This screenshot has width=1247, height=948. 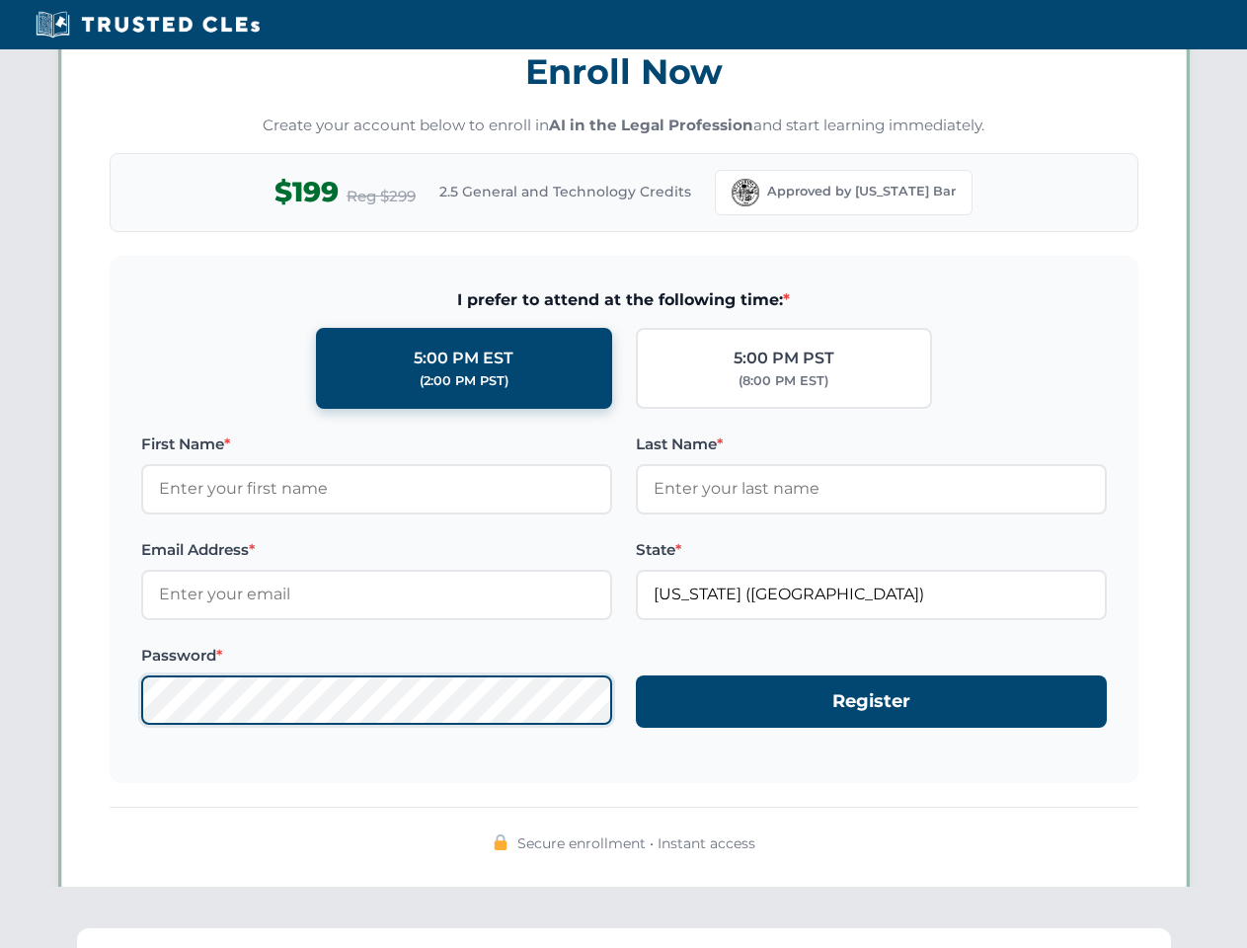 I want to click on input: Enter your last name, so click(x=871, y=489).